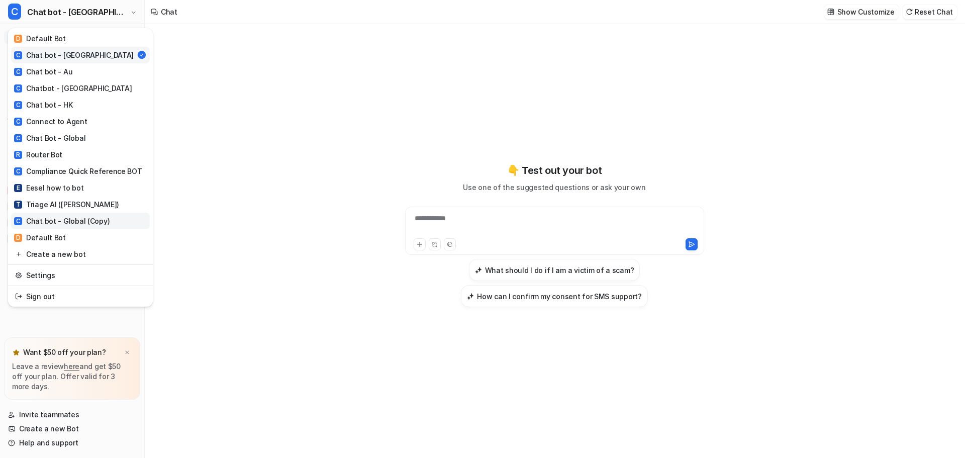 Image resolution: width=965 pixels, height=458 pixels. Describe the element at coordinates (18, 188) in the screenshot. I see `span: E` at that location.